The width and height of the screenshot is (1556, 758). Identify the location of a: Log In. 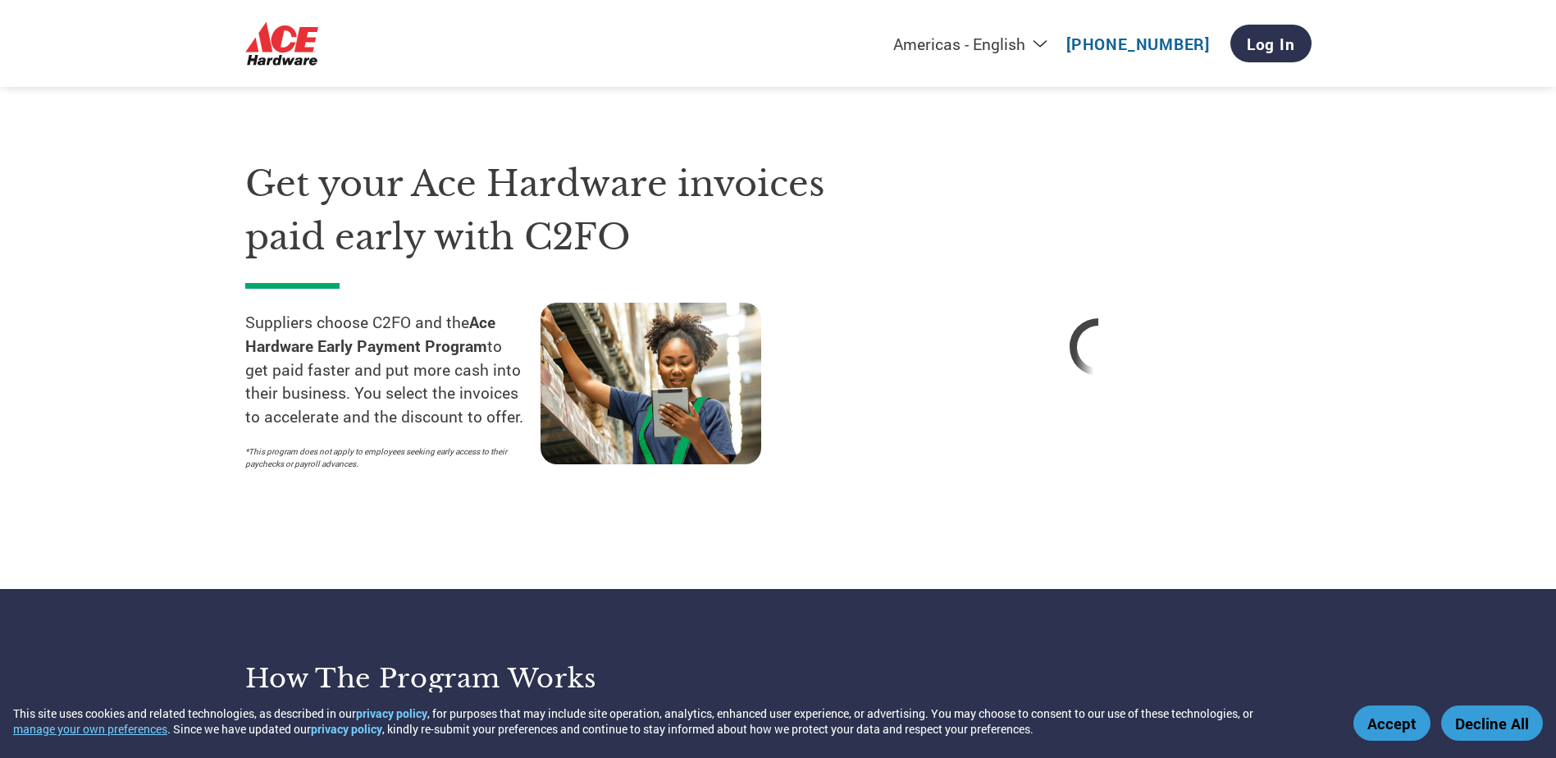
(1271, 43).